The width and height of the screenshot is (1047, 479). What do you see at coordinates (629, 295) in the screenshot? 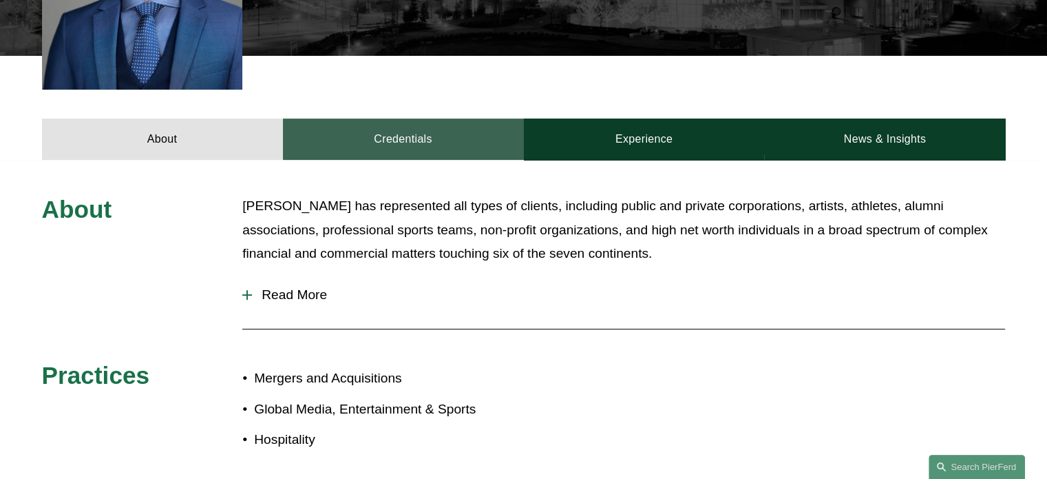
I see `span: Read More` at bounding box center [629, 295].